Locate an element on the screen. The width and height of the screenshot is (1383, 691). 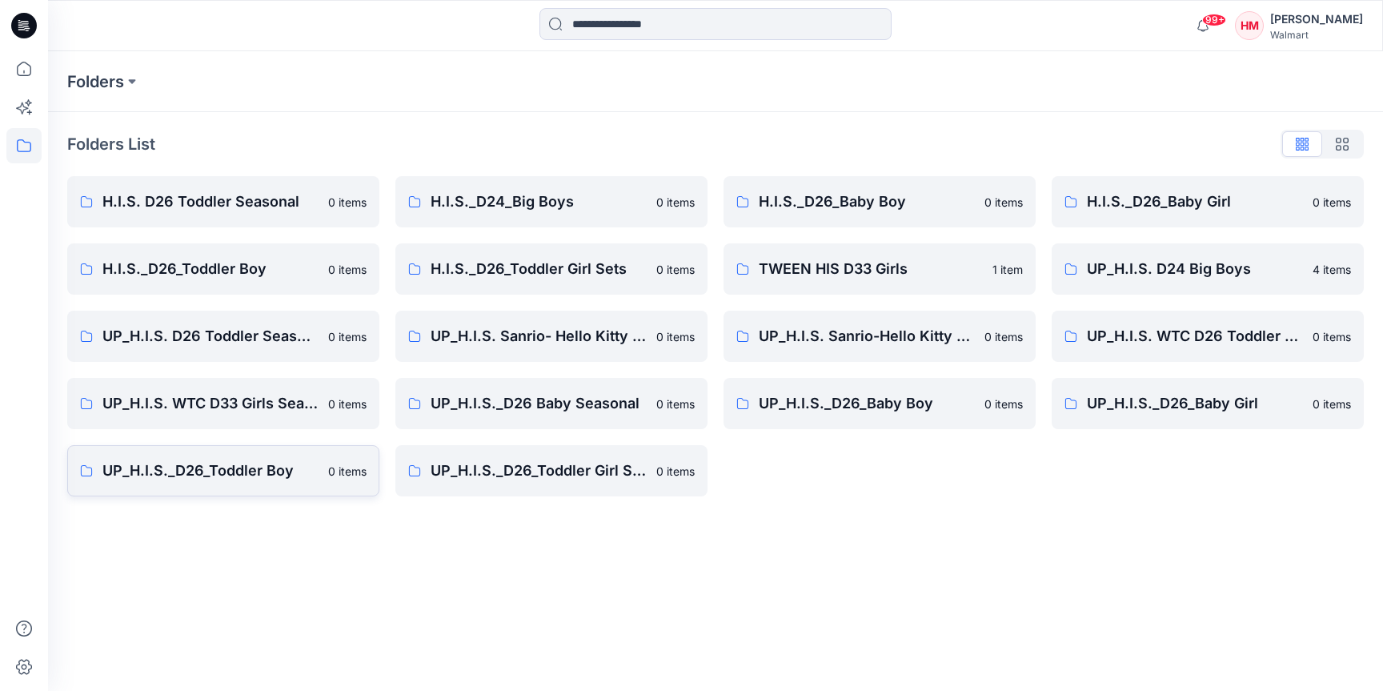
p: UP_H.I.S._D26 Baby Seasonal is located at coordinates (539, 403).